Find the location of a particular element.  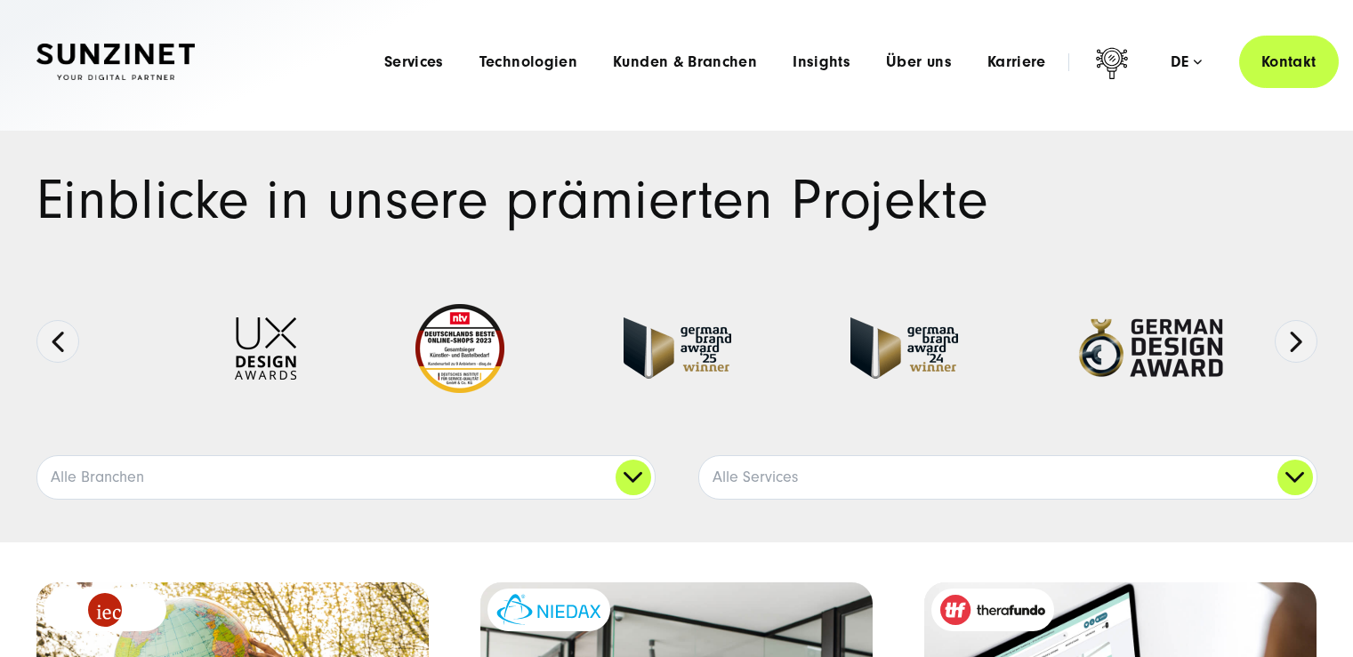

img: German-Brand-Award - fullservice digital agentur SUNZINET is located at coordinates (904, 348).